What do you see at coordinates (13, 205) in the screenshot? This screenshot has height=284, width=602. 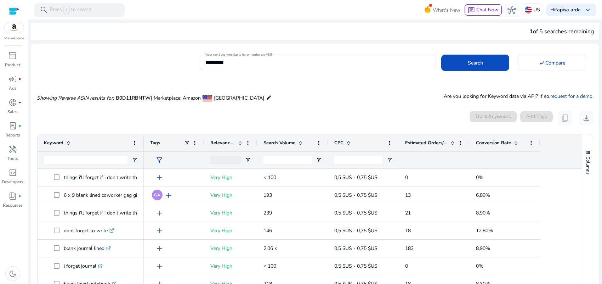 I see `p: Resources` at bounding box center [13, 205].